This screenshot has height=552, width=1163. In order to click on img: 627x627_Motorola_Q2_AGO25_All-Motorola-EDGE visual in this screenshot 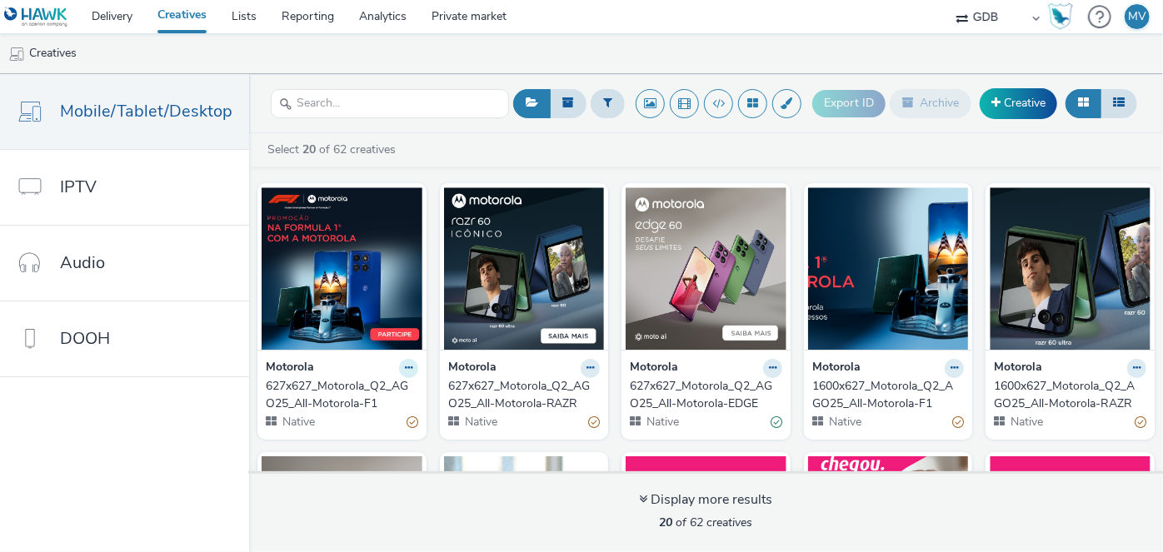, I will do `click(706, 268)`.